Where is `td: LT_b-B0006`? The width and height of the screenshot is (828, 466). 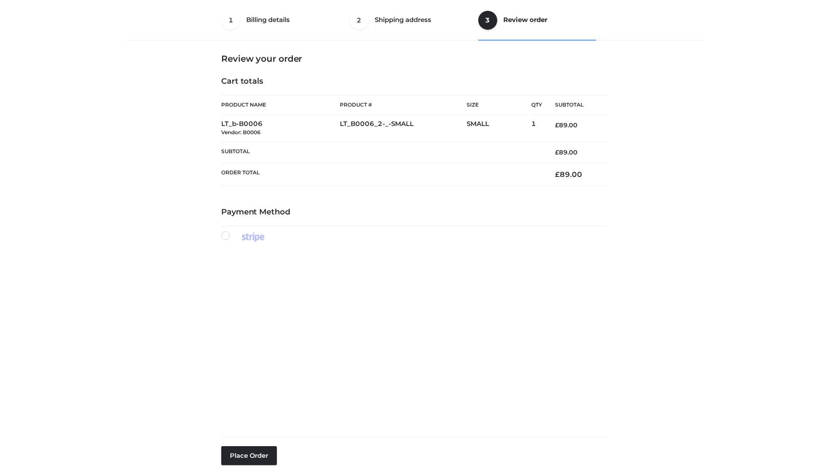 td: LT_b-B0006 is located at coordinates (280, 128).